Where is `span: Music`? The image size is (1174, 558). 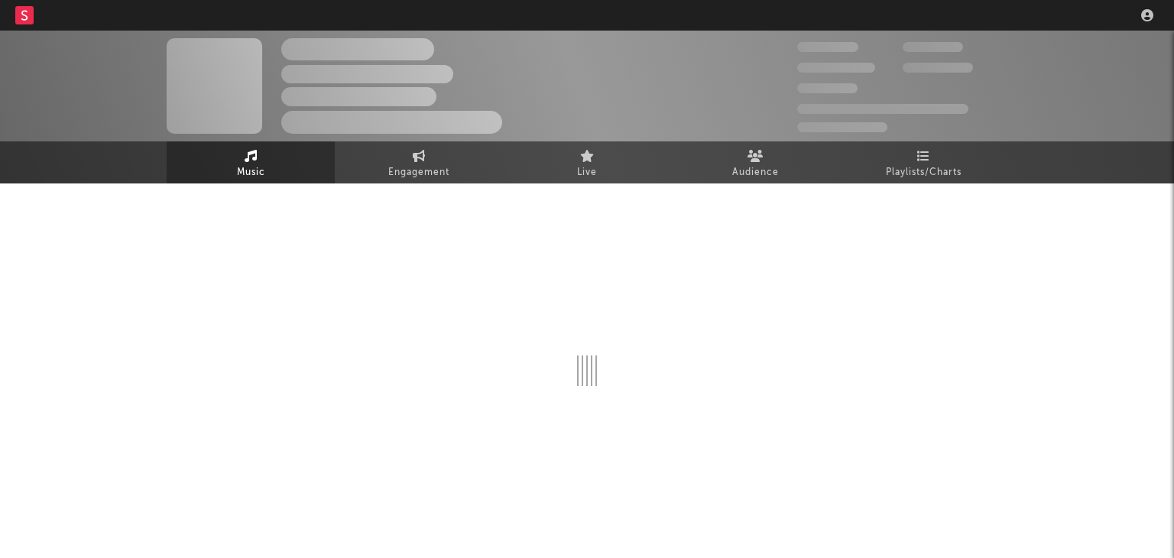
span: Music is located at coordinates (251, 173).